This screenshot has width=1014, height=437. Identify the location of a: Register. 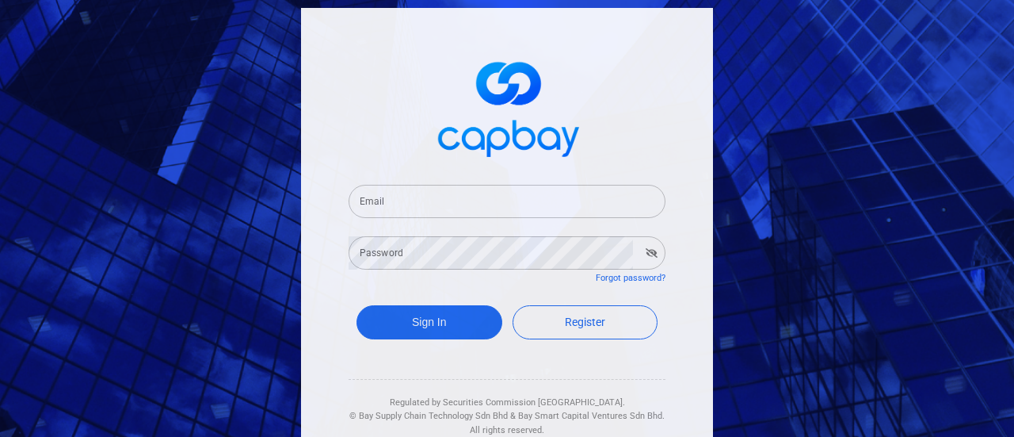
(586, 322).